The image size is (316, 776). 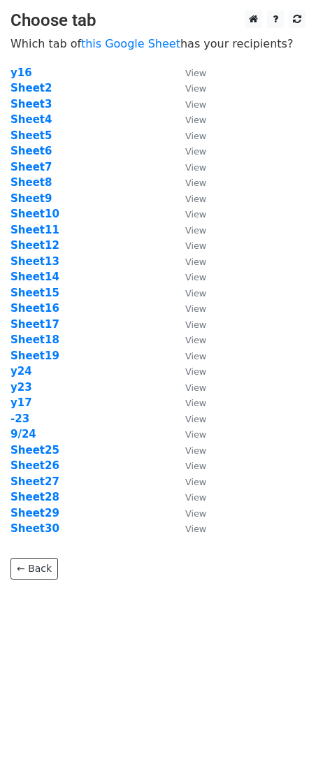 I want to click on a: Sheet9, so click(x=31, y=199).